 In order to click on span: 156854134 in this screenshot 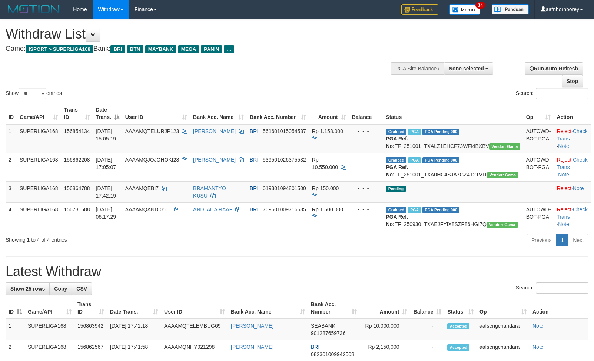, I will do `click(77, 131)`.